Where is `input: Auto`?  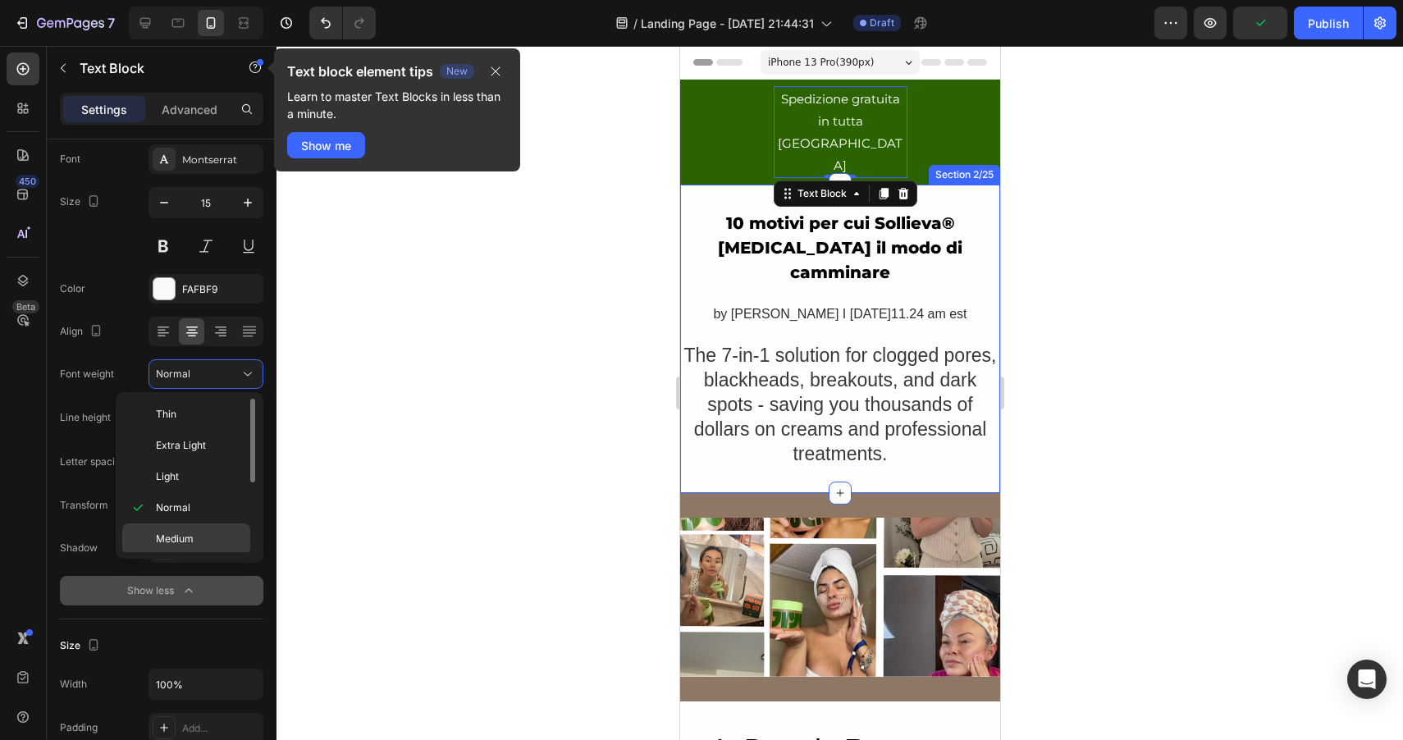 input: Auto is located at coordinates (206, 684).